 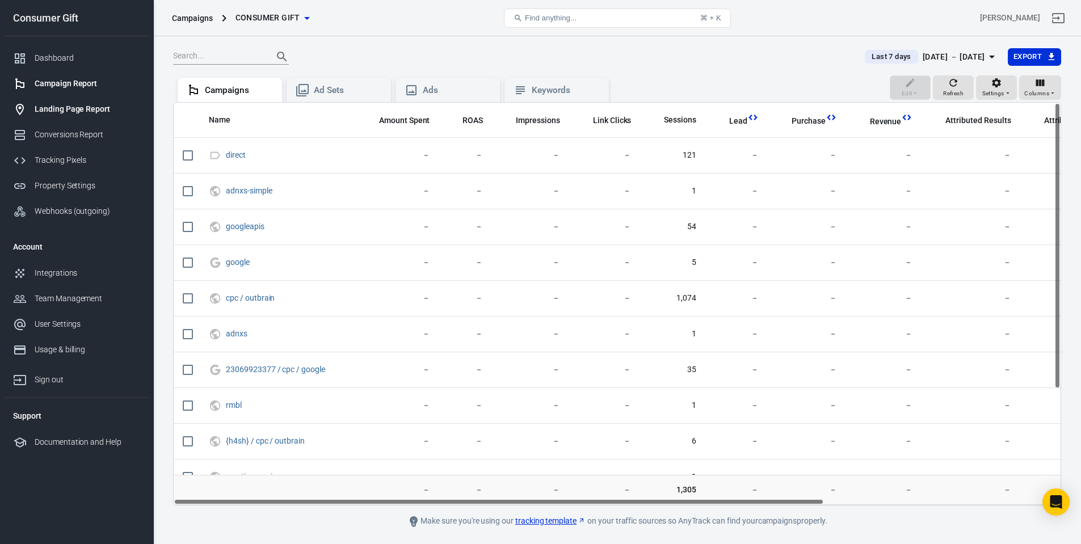 I want to click on a: direct, so click(x=235, y=155).